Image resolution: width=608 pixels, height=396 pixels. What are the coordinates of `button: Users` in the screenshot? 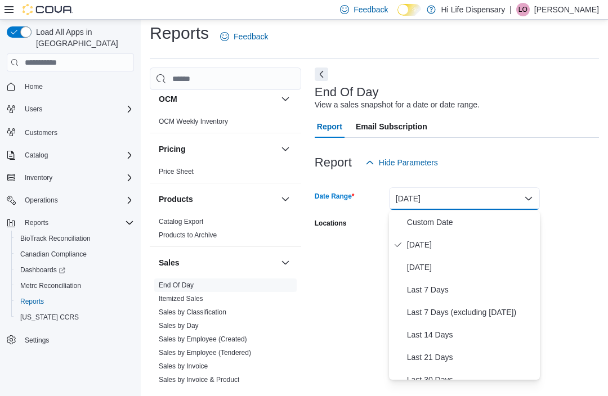 It's located at (33, 109).